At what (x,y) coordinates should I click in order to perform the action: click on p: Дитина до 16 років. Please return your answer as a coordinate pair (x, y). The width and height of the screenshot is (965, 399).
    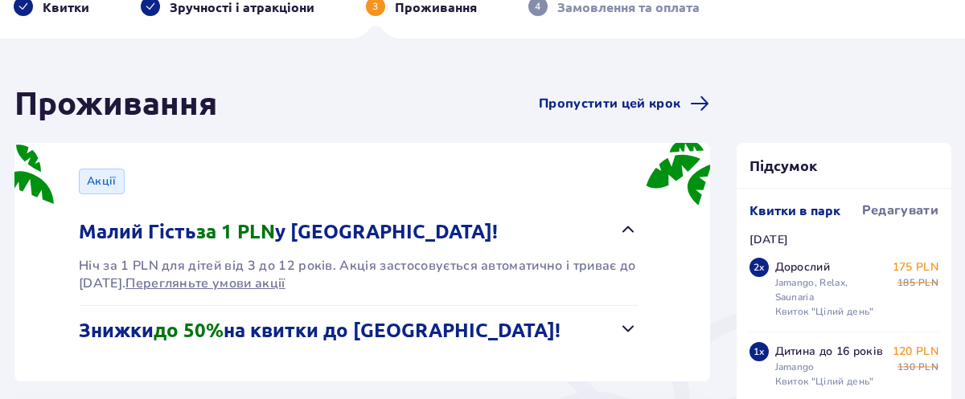
    Looking at the image, I should click on (829, 352).